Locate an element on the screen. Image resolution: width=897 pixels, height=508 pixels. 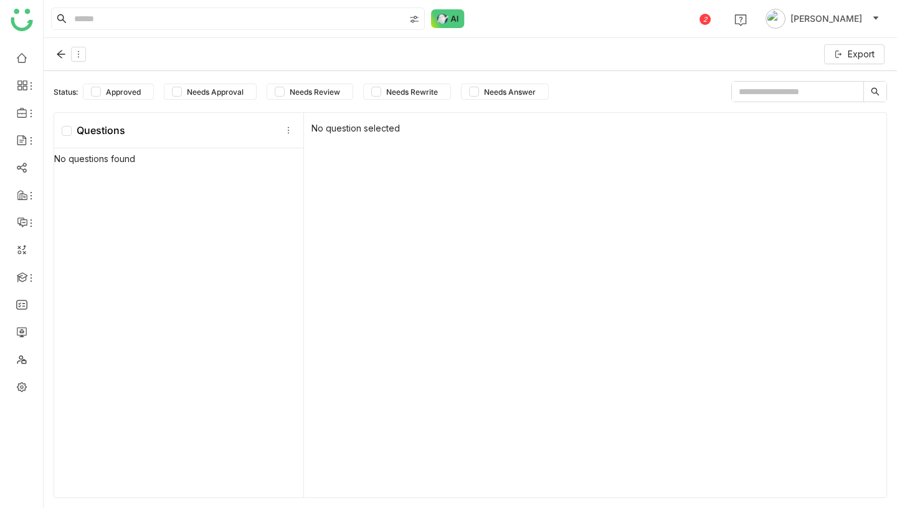
img: logo is located at coordinates (22, 20).